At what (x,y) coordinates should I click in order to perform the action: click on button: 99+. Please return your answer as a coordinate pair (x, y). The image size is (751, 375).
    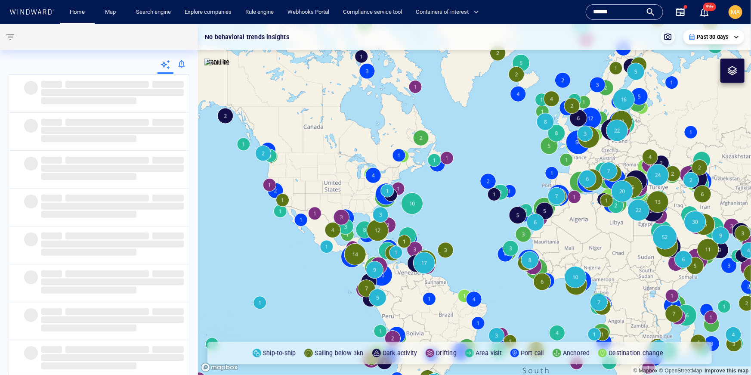
    Looking at the image, I should click on (704, 12).